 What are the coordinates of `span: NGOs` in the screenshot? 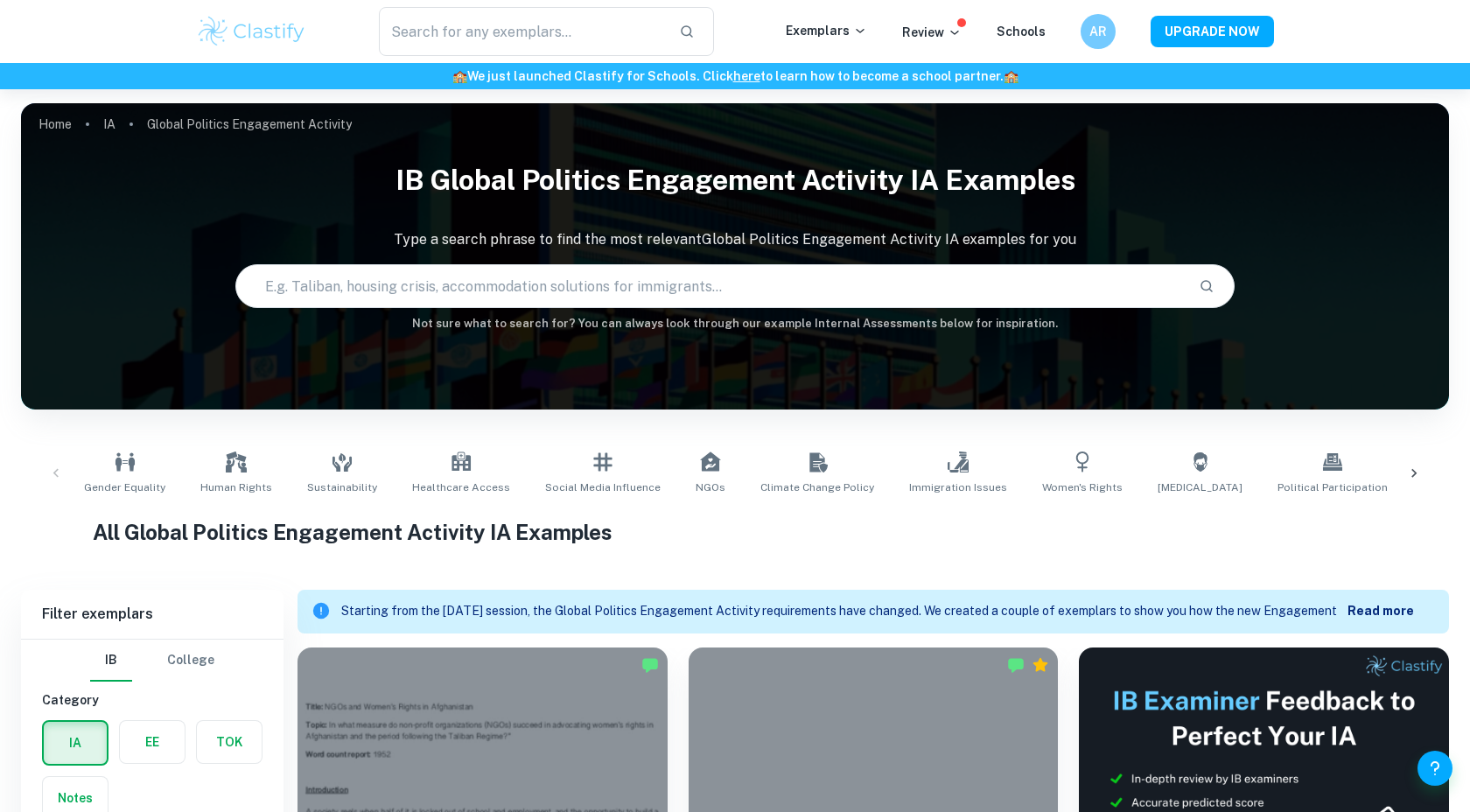 It's located at (711, 487).